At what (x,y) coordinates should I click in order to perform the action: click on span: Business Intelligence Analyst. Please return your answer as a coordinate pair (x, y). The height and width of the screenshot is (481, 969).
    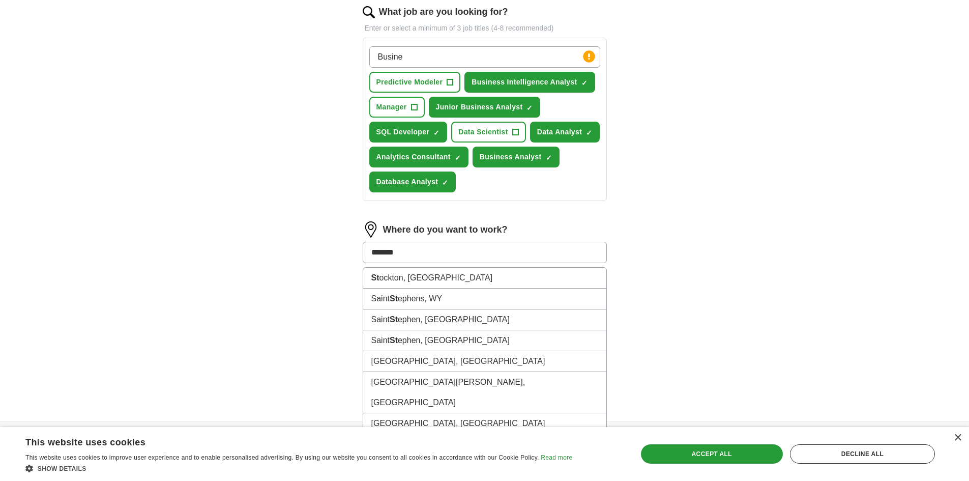
    Looking at the image, I should click on (524, 82).